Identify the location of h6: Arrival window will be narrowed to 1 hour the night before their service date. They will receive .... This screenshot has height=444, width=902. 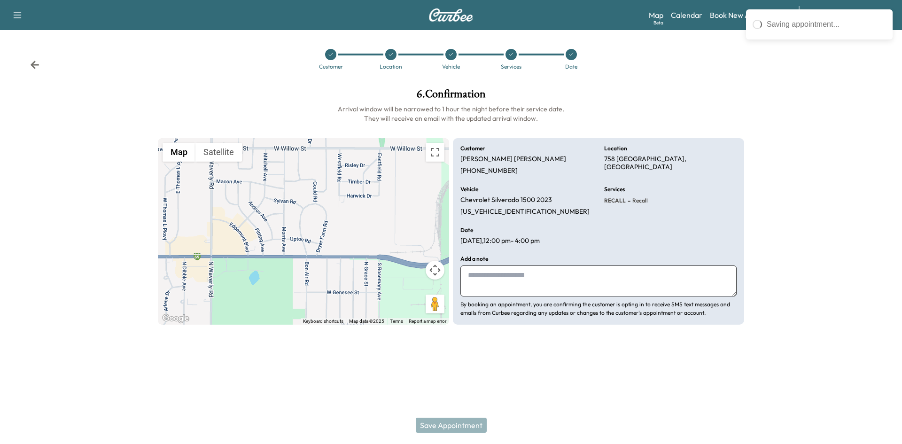
(451, 114).